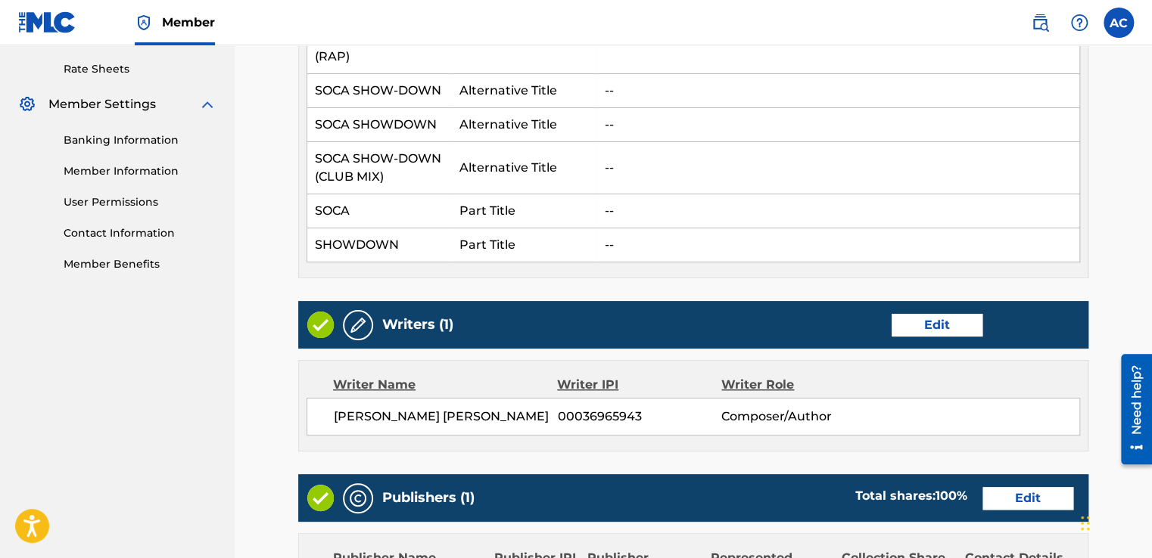  Describe the element at coordinates (951, 496) in the screenshot. I see `span: 100 %` at that location.